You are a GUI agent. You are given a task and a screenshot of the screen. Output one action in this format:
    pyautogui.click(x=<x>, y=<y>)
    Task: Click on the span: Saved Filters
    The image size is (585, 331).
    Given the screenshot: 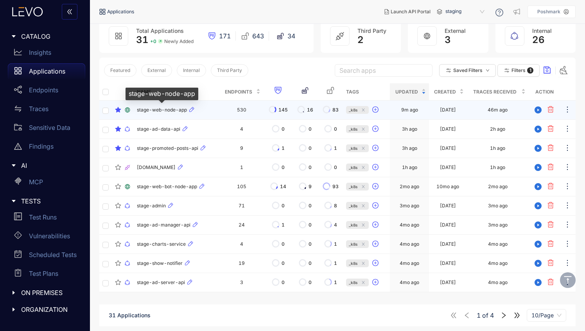 What is the action you would take?
    pyautogui.click(x=468, y=70)
    